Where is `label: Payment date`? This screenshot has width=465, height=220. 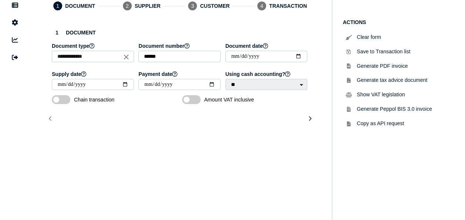
label: Payment date is located at coordinates (180, 74).